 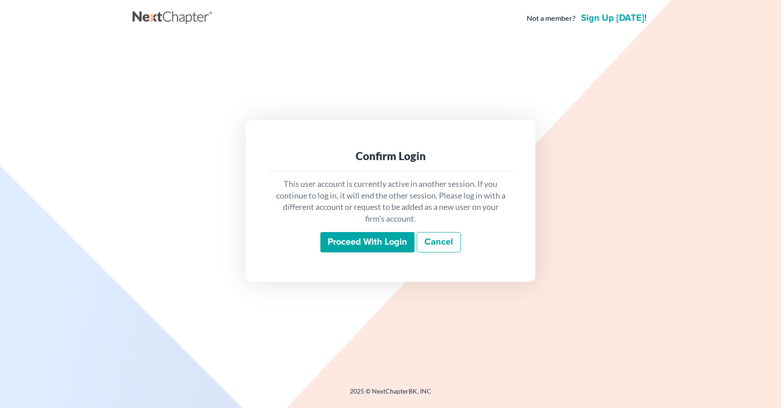 What do you see at coordinates (390, 156) in the screenshot?
I see `div: Confirm Login` at bounding box center [390, 156].